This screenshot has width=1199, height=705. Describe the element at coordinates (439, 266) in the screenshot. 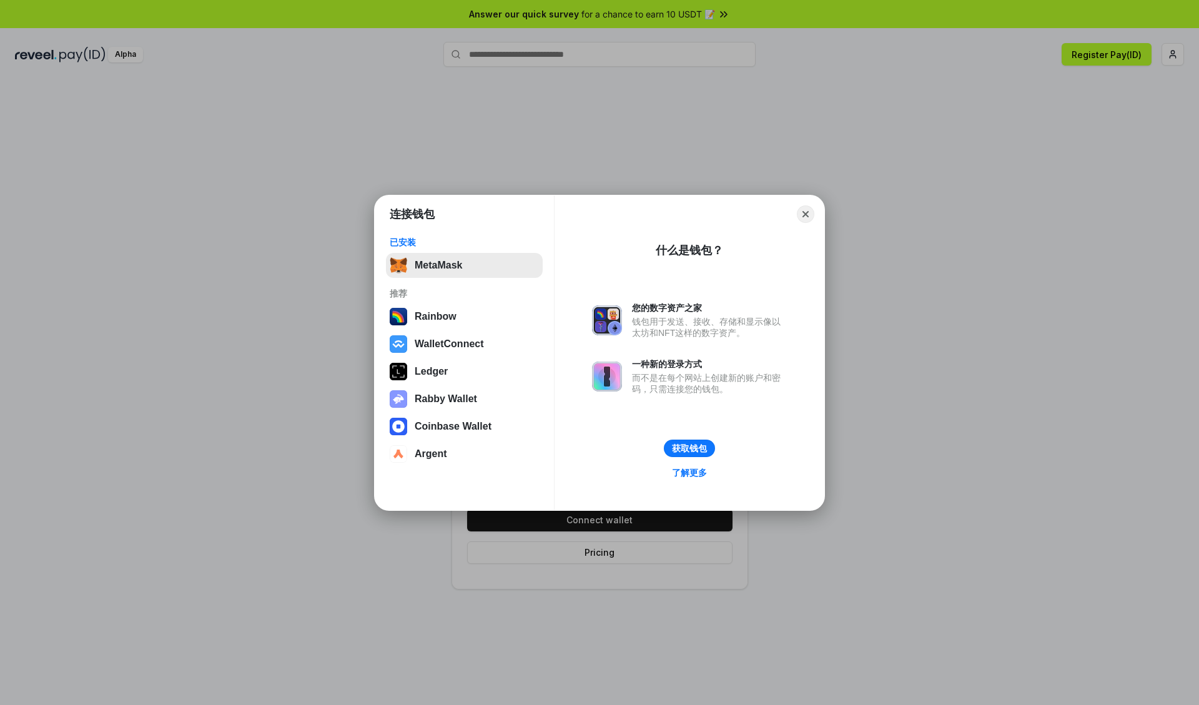

I see `div: MetaMask` at that location.